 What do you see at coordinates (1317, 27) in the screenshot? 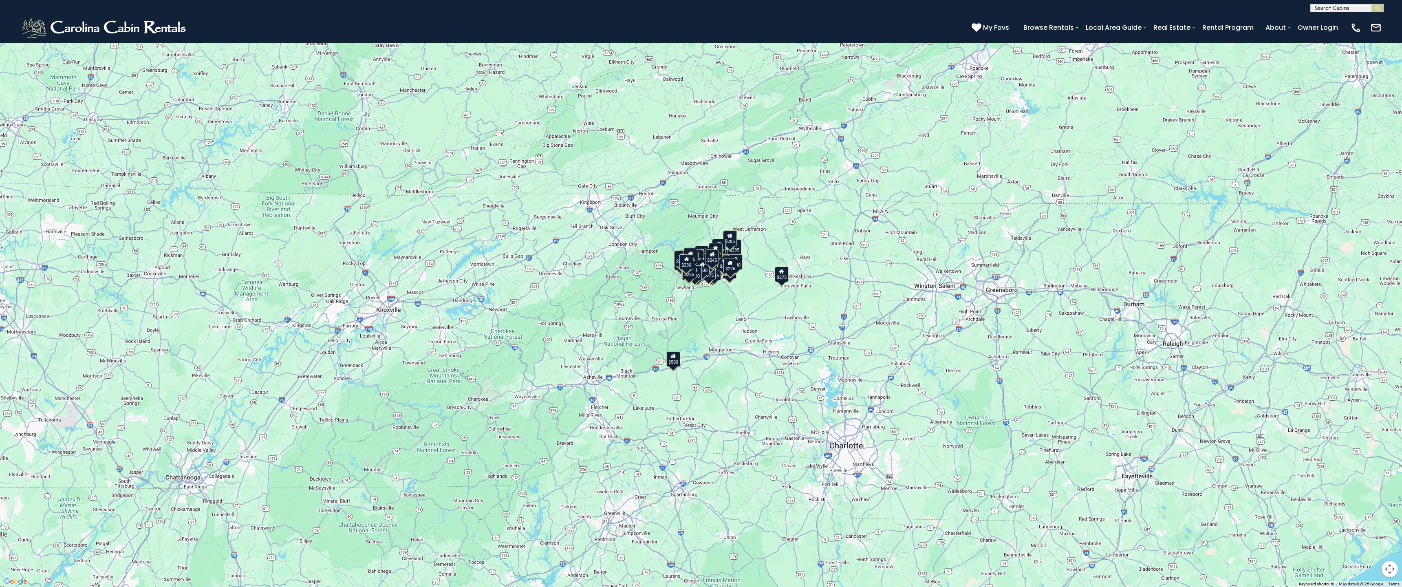
I see `a: Owner Login` at bounding box center [1317, 27].